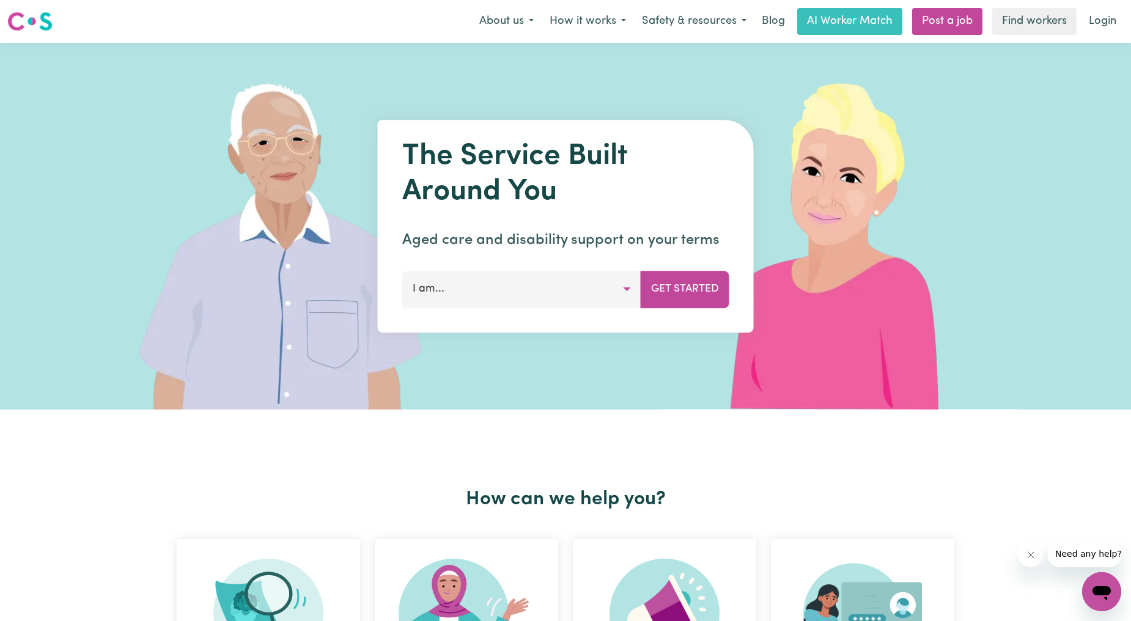 The image size is (1131, 621). Describe the element at coordinates (1102, 21) in the screenshot. I see `a: Login` at that location.